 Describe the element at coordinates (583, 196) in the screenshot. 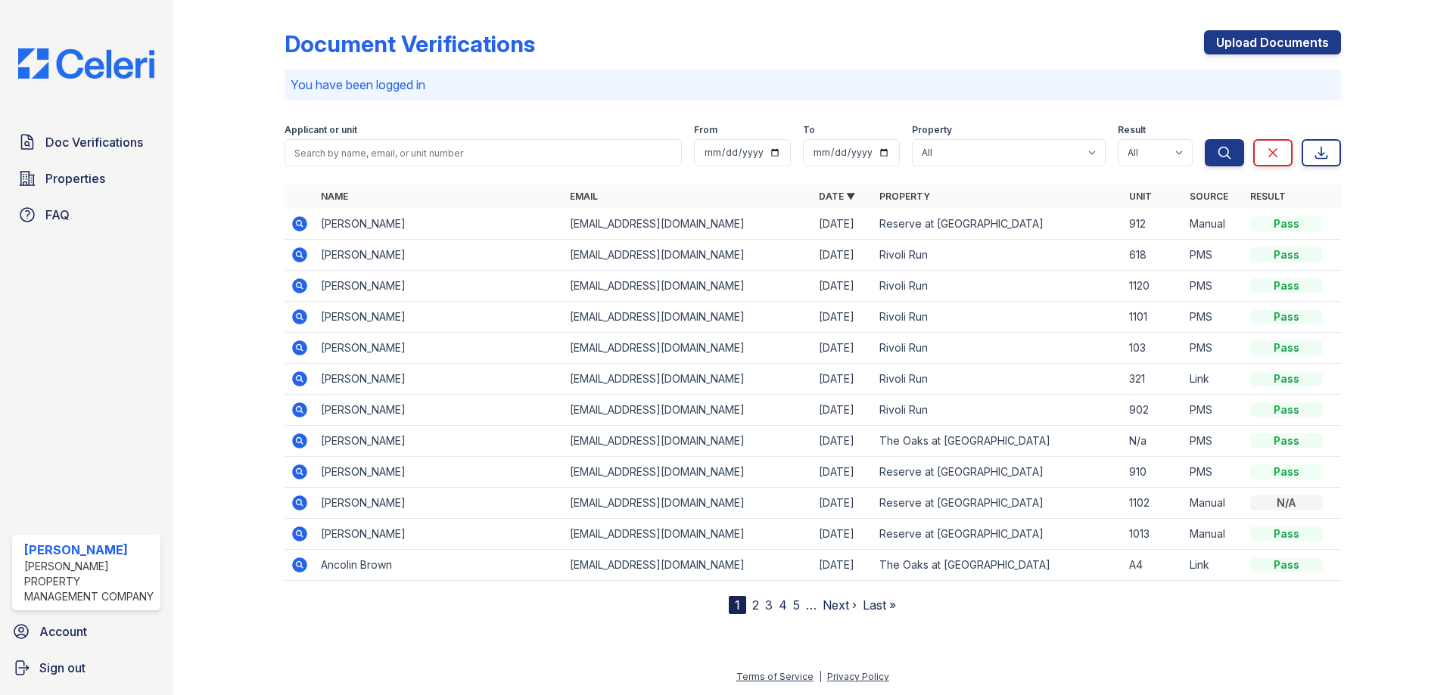

I see `a: Email` at that location.